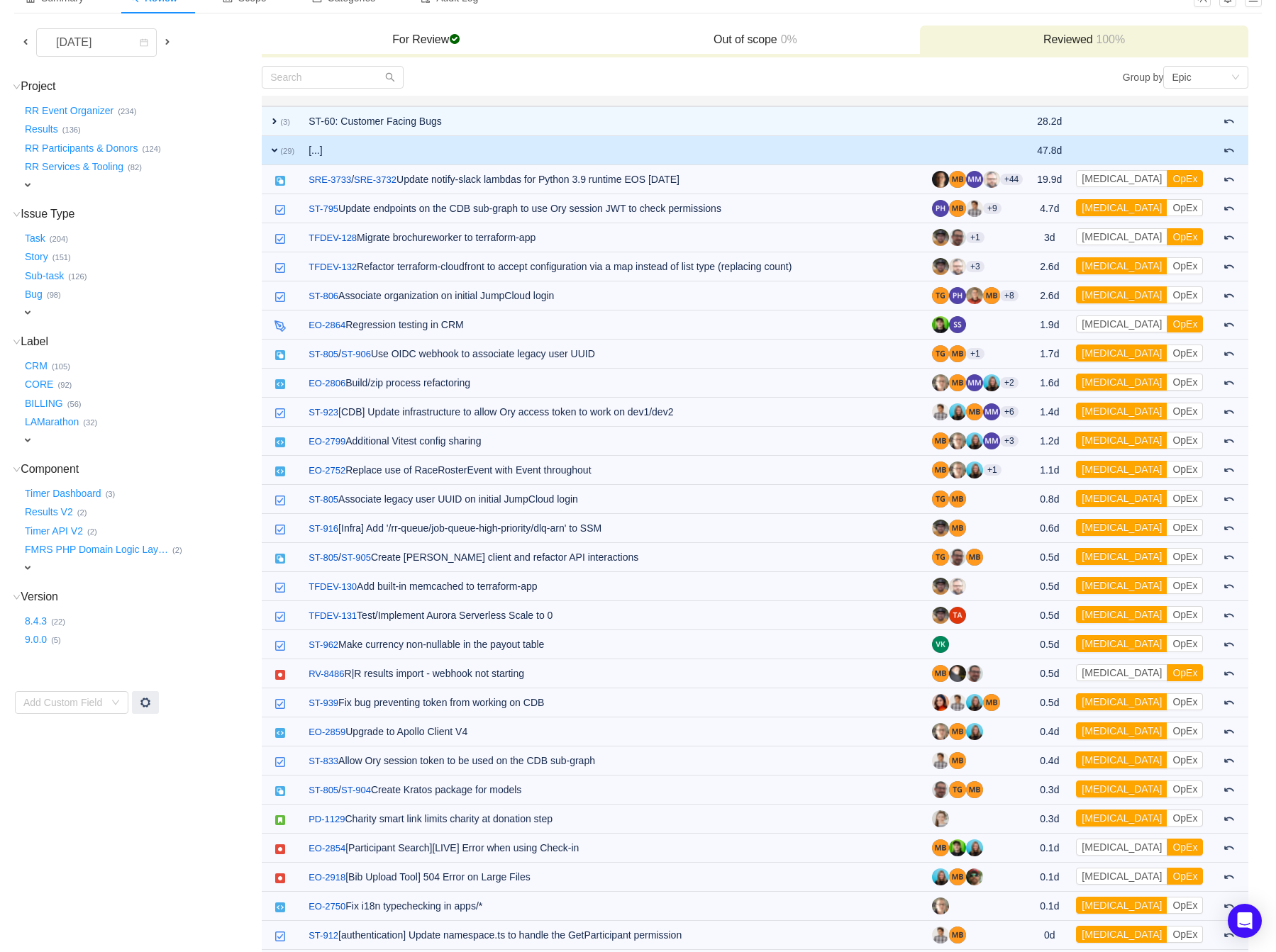 The height and width of the screenshot is (952, 1276). What do you see at coordinates (64, 385) in the screenshot?
I see `small: (92)` at bounding box center [64, 385].